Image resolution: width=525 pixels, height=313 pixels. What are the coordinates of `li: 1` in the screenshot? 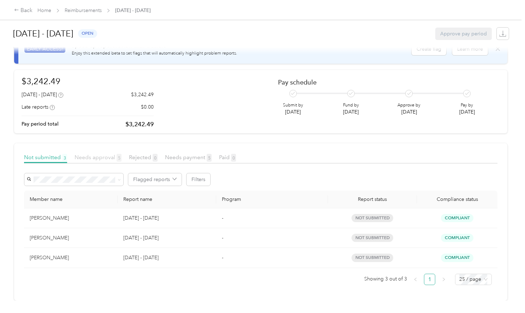 It's located at (430, 279).